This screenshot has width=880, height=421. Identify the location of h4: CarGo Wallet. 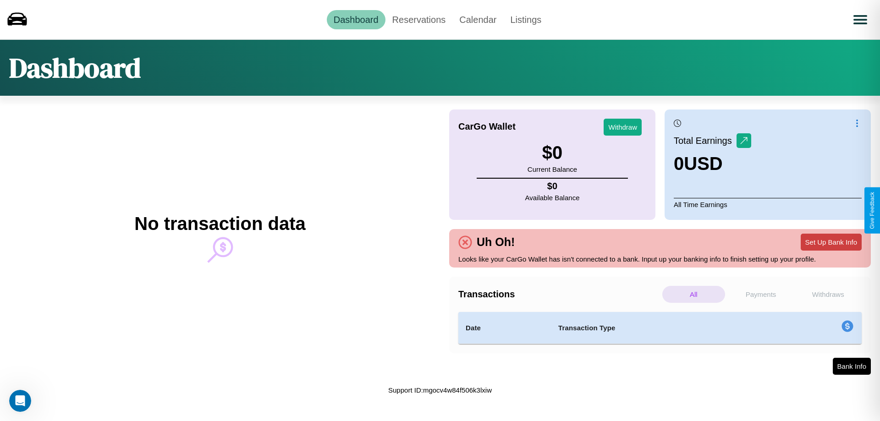
(487, 127).